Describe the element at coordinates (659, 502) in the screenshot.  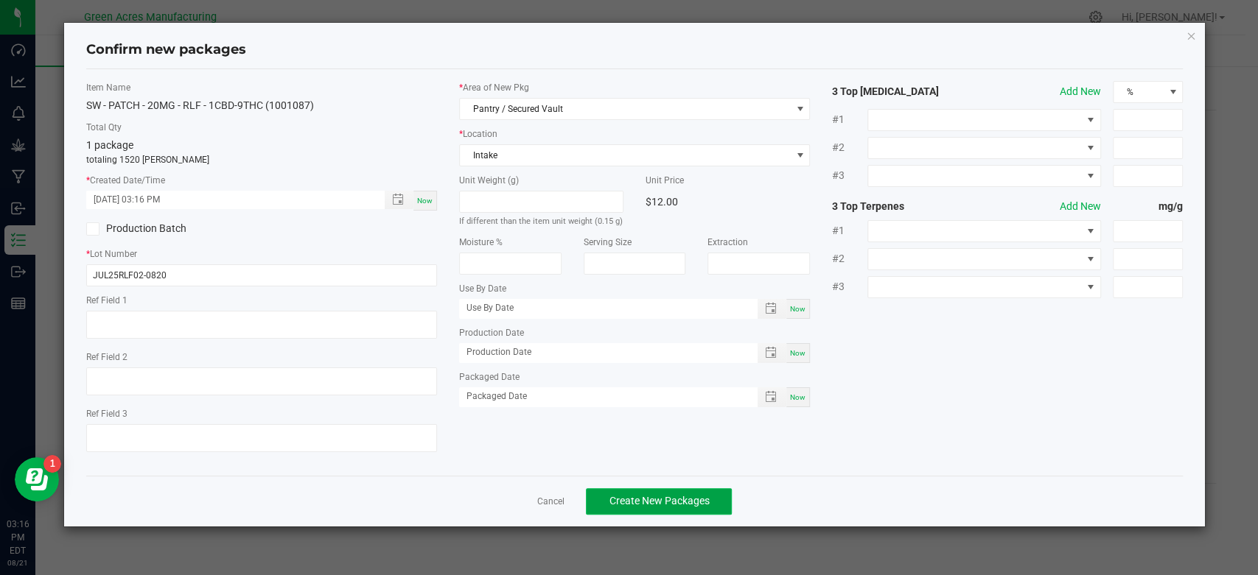
I see `button: Create New Packages` at that location.